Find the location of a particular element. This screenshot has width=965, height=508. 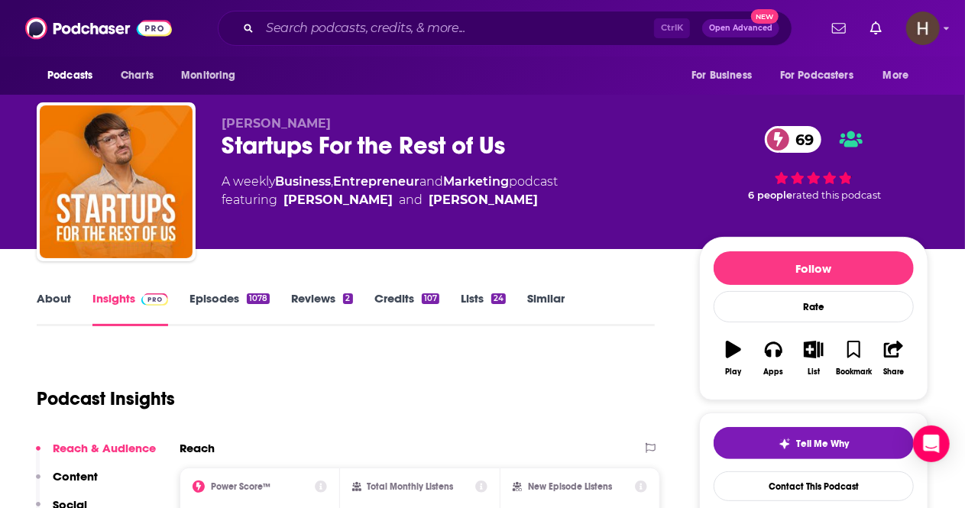

p: Reach & Audience is located at coordinates (104, 448).